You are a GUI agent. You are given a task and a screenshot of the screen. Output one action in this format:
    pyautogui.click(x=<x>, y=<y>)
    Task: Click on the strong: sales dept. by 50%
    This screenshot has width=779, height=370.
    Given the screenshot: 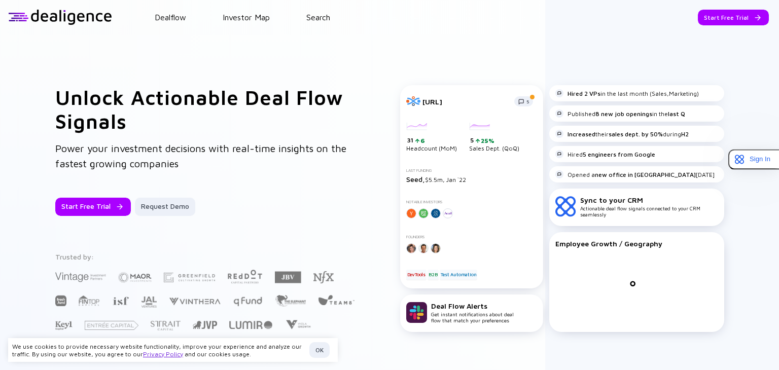 What is the action you would take?
    pyautogui.click(x=635, y=134)
    